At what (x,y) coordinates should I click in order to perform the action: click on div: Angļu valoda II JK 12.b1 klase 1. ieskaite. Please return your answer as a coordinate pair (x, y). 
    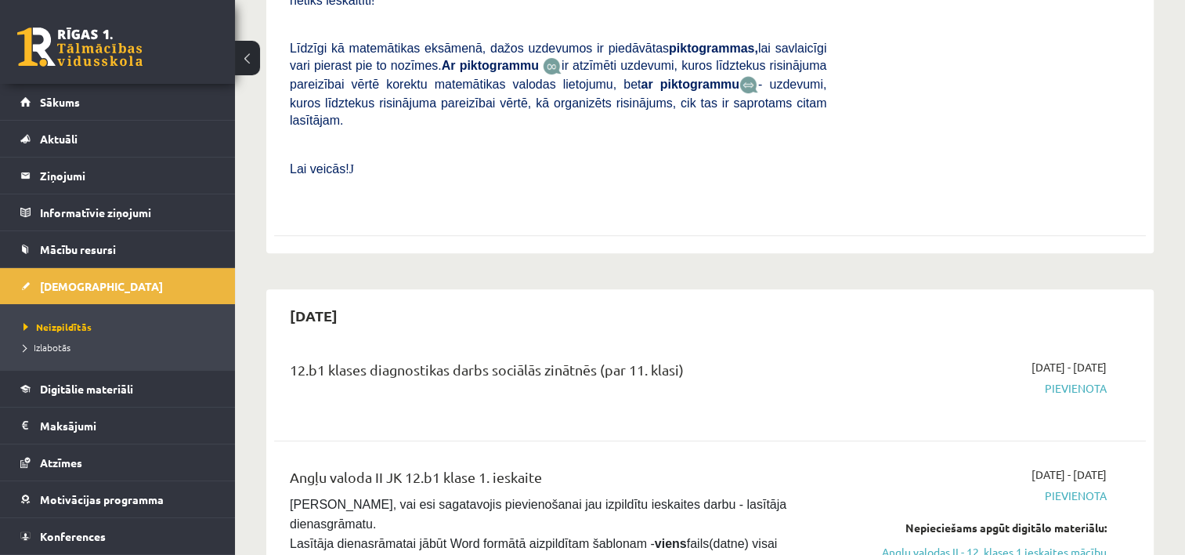
    Looking at the image, I should click on (558, 480).